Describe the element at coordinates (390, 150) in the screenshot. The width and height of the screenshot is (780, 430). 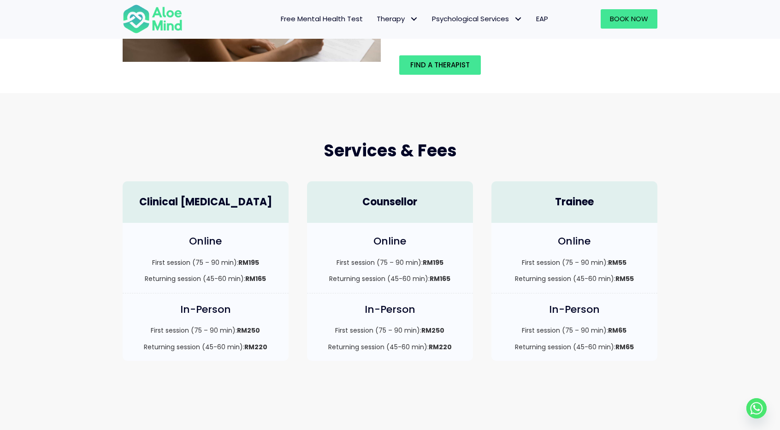
I see `span: Services & Fees` at that location.